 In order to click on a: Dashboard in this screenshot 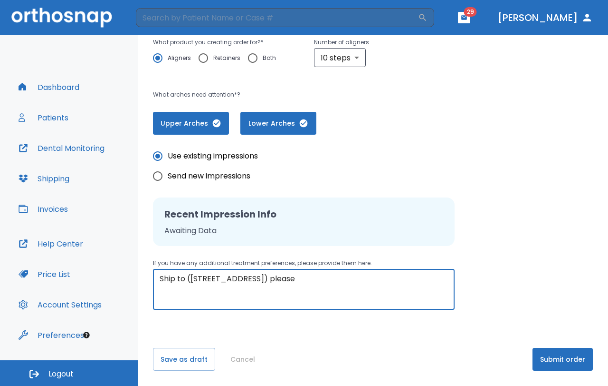, I will do `click(49, 87)`.